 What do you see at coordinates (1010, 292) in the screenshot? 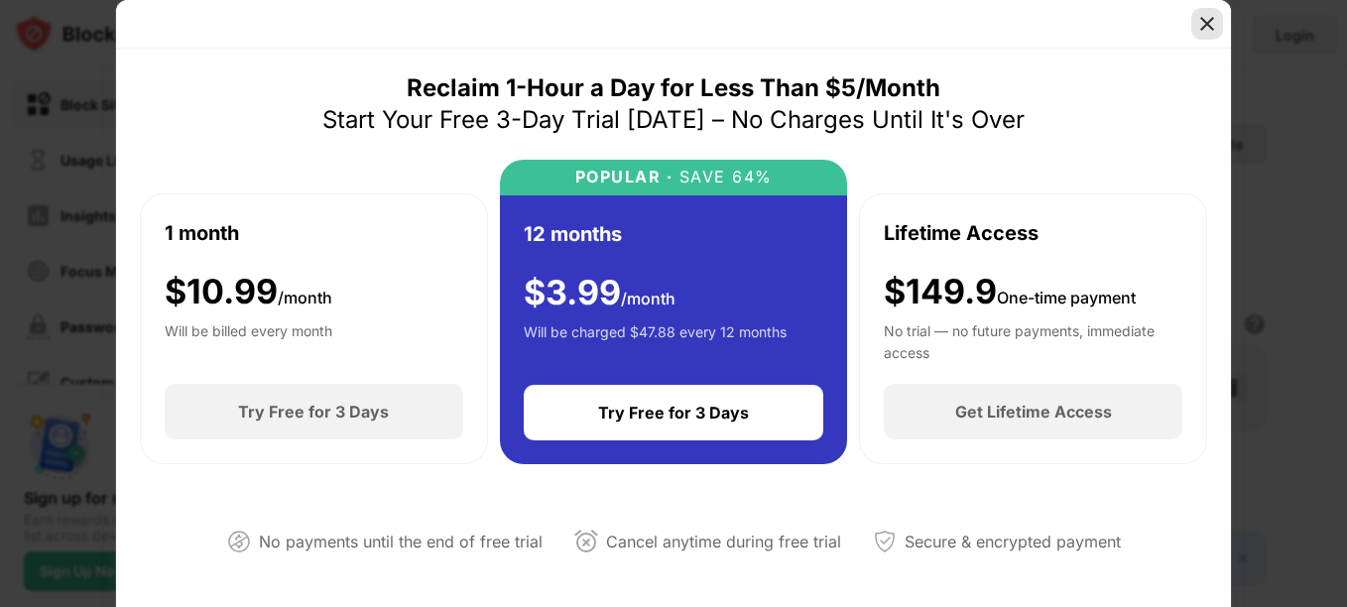
I see `div: $149.9` at bounding box center [1010, 292].